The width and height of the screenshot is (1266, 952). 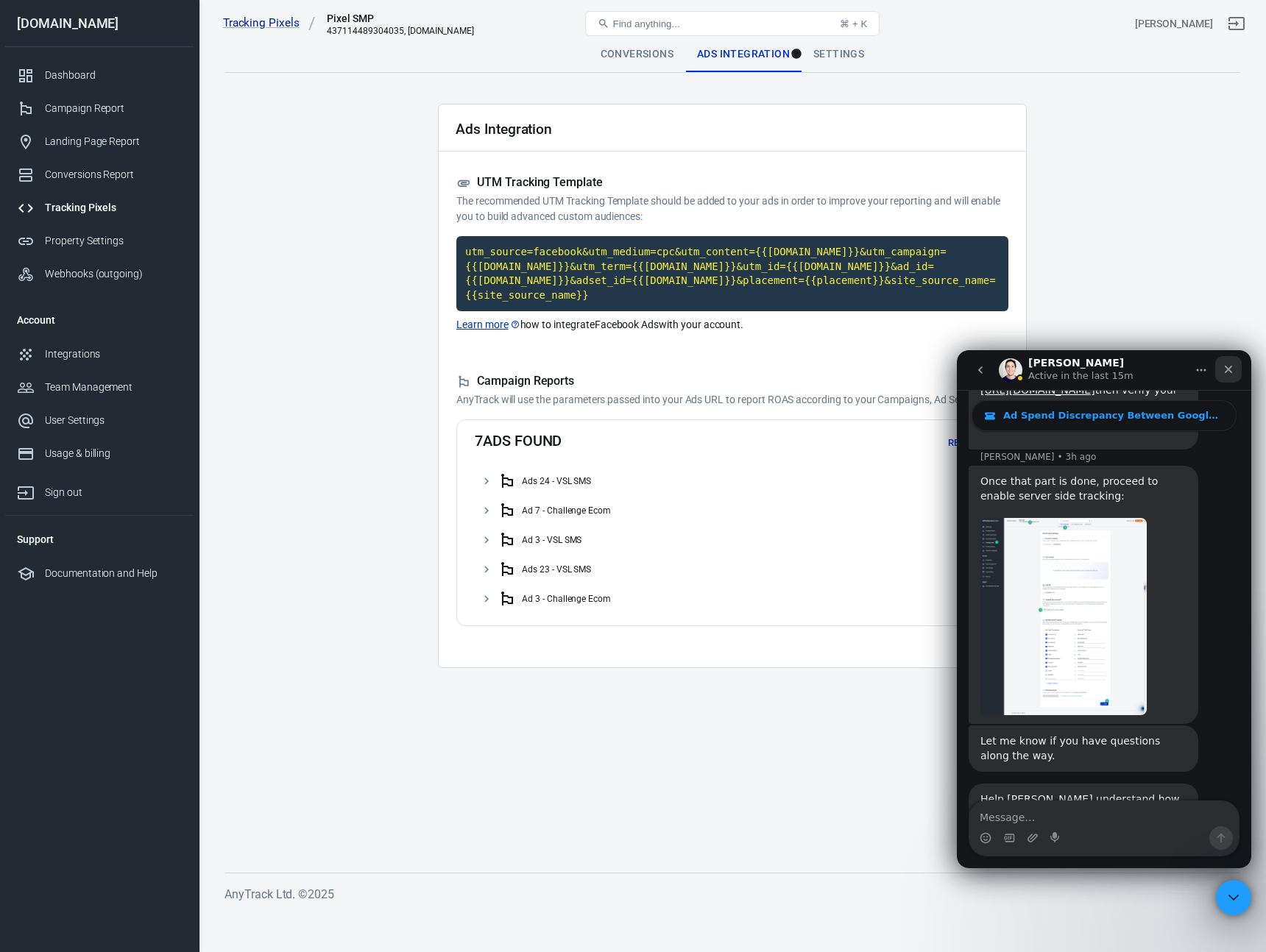 I want to click on div: 437114489304035, selfmadeprogram.com, so click(x=400, y=31).